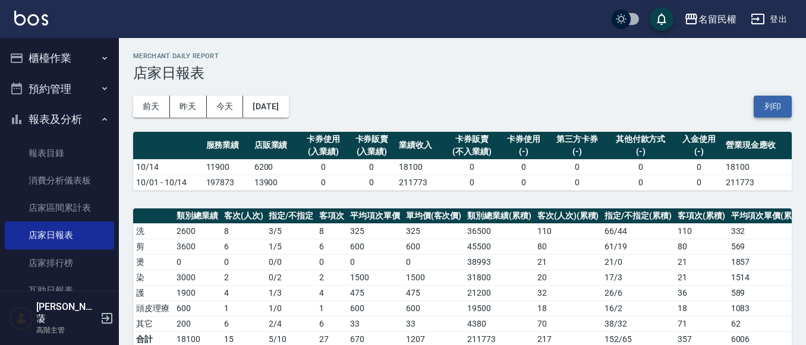 The width and height of the screenshot is (806, 345). I want to click on td: 36, so click(701, 293).